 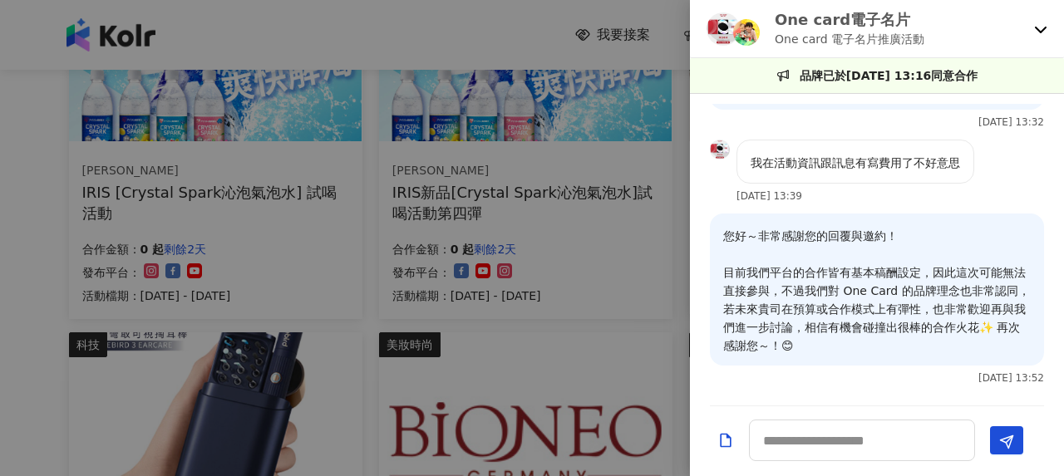 What do you see at coordinates (1007, 441) in the screenshot?
I see `button: Send` at bounding box center [1007, 441].